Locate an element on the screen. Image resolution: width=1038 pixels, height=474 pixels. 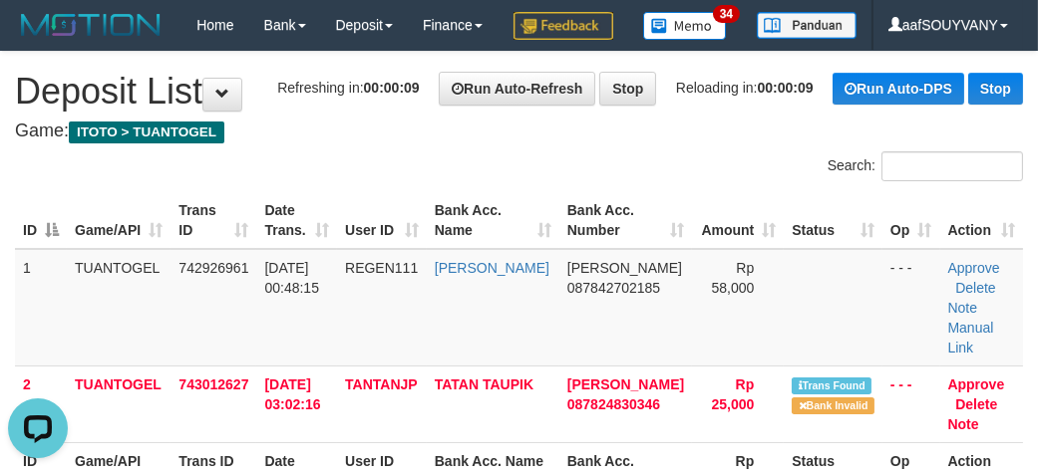
h1: Deposit List is located at coordinates (518, 92).